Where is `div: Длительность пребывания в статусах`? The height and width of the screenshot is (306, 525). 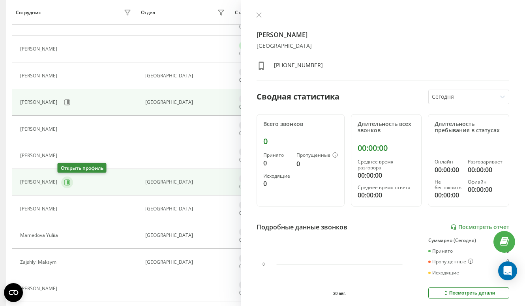 div: Длительность пребывания в статусах is located at coordinates (468, 127).